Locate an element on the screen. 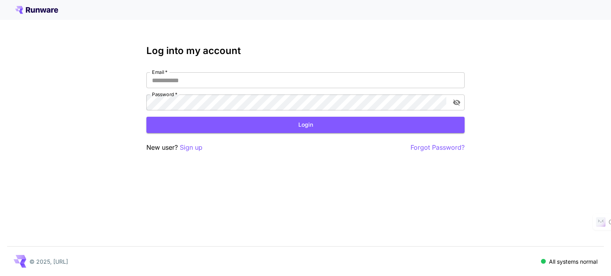  label: Password is located at coordinates (165, 94).